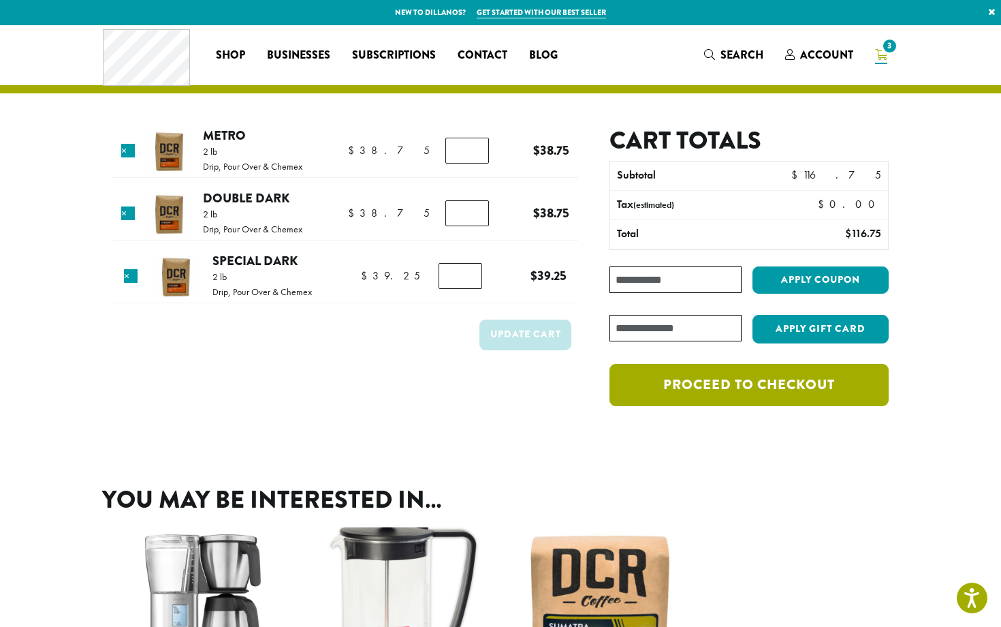 The image size is (1001, 627). What do you see at coordinates (224, 135) in the screenshot?
I see `a: Metro` at bounding box center [224, 135].